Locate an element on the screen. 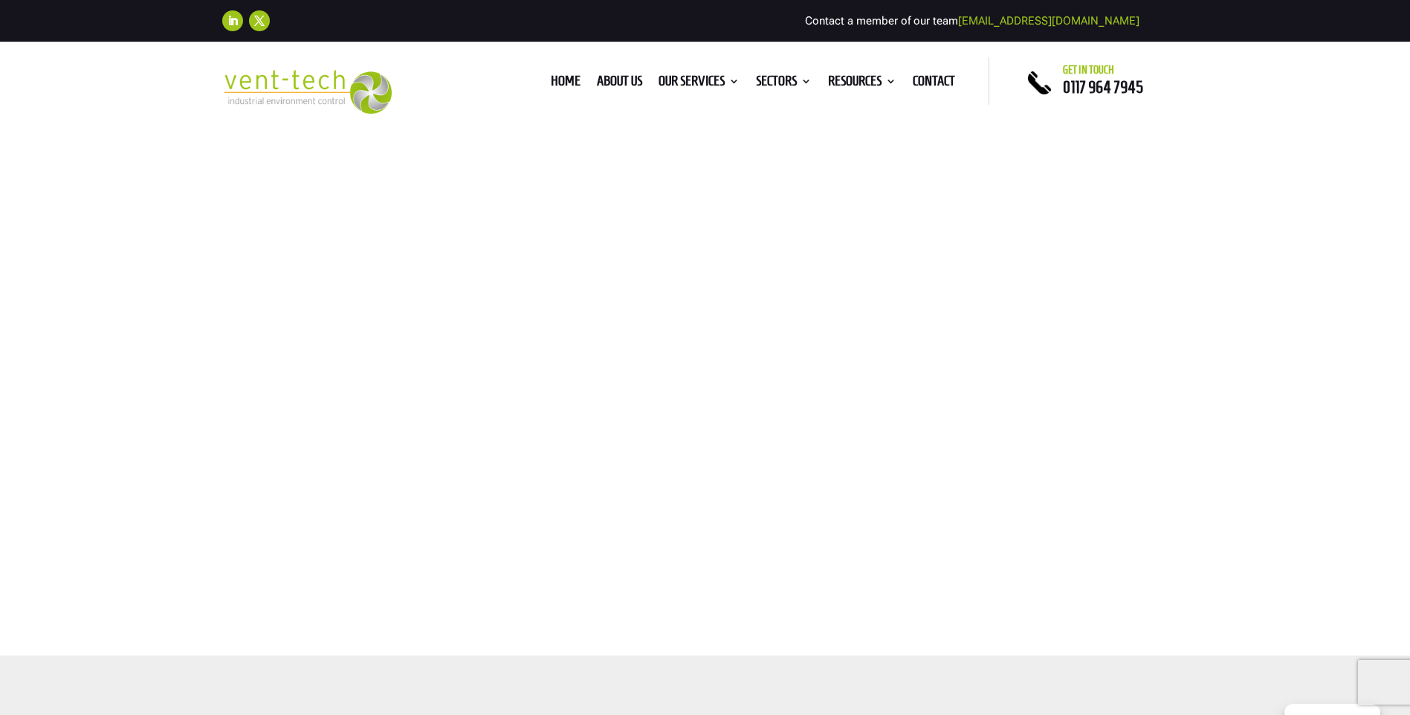 This screenshot has width=1410, height=715. a: Our Services is located at coordinates (699, 84).